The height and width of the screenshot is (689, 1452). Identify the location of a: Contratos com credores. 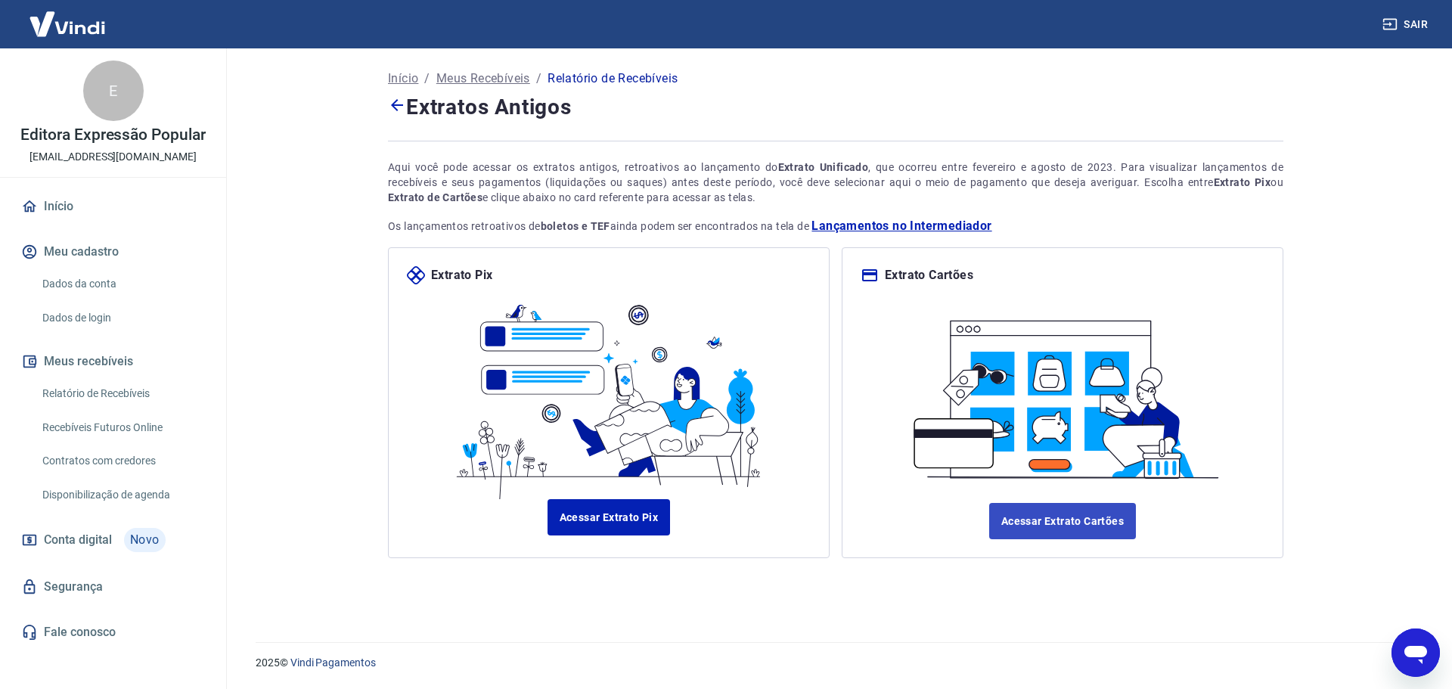
(122, 461).